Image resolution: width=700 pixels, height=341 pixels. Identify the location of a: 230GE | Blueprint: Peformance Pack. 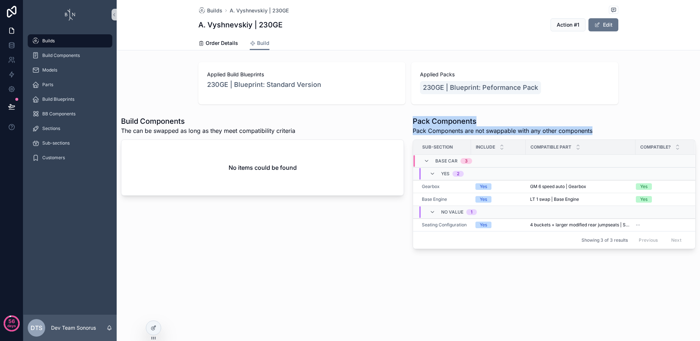
(481, 88).